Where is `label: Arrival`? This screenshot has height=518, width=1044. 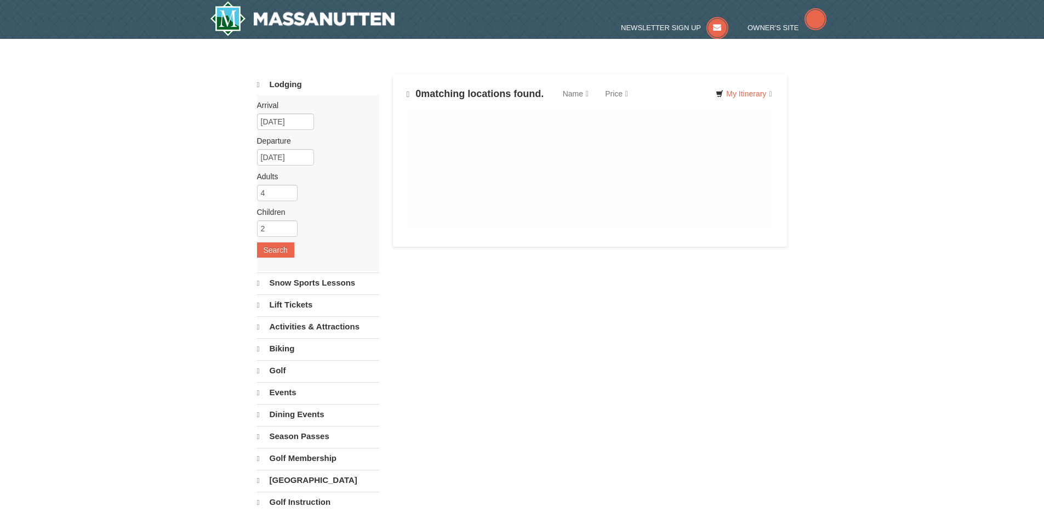 label: Arrival is located at coordinates (314, 105).